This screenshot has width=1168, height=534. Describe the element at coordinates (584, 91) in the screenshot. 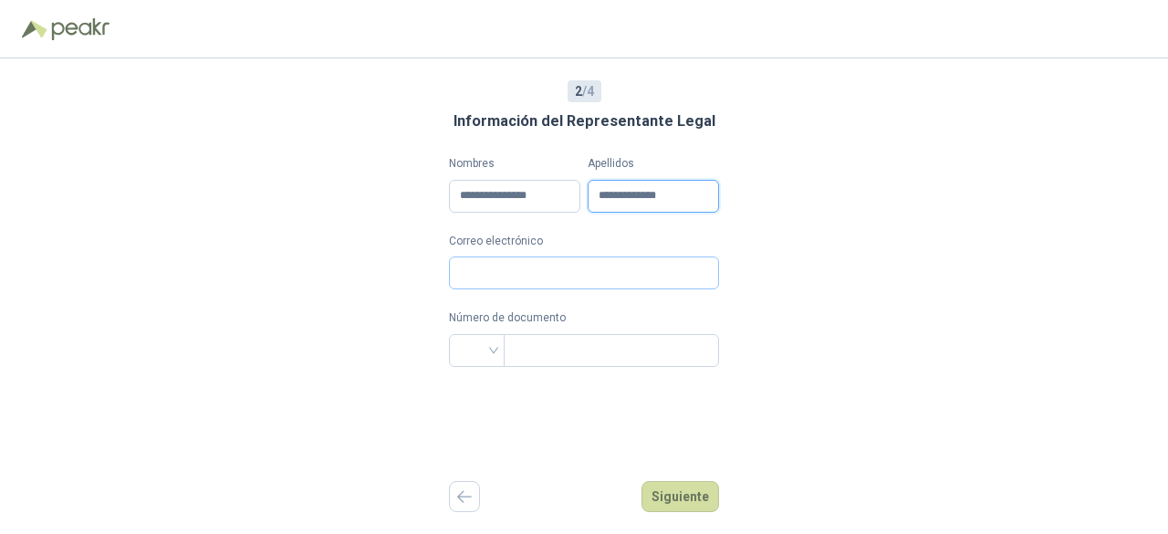

I see `span: / 4` at that location.